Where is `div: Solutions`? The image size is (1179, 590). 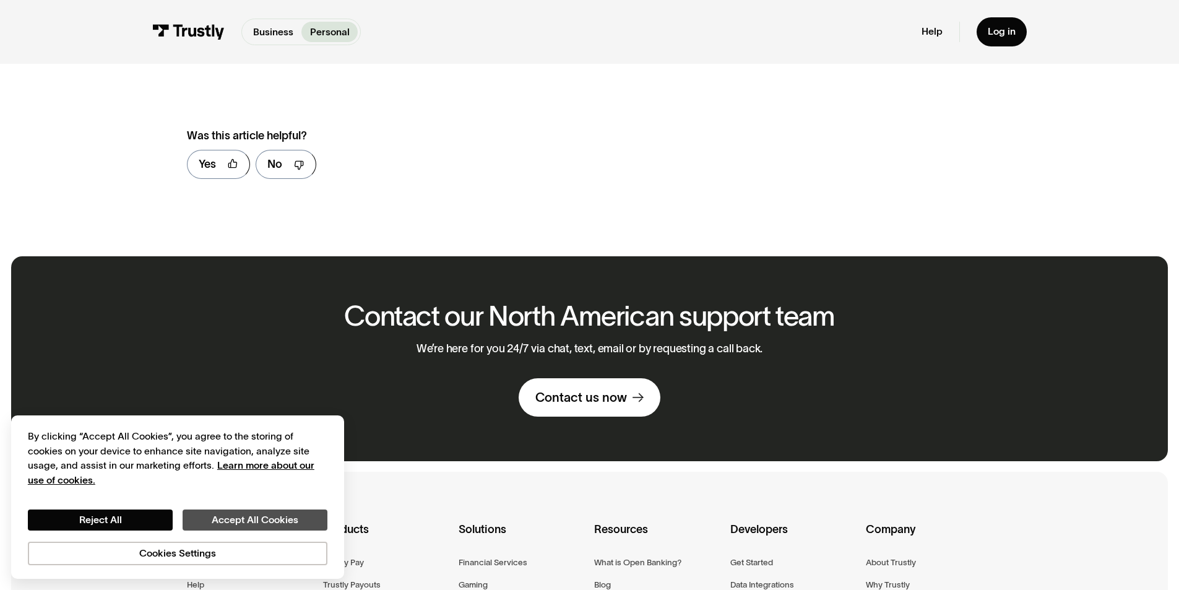 div: Solutions is located at coordinates (521, 538).